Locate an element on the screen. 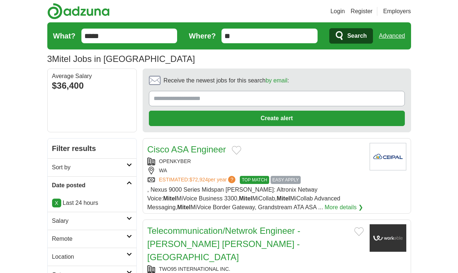 The width and height of the screenshot is (458, 273). a: Advanced is located at coordinates (391, 36).